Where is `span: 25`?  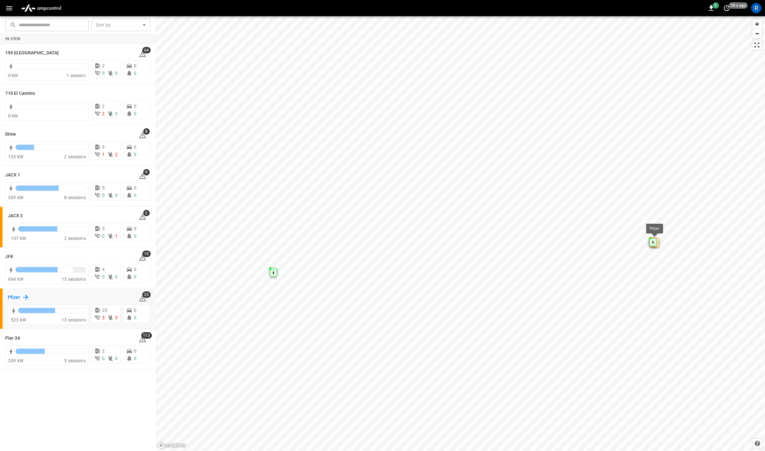
span: 25 is located at coordinates (105, 310).